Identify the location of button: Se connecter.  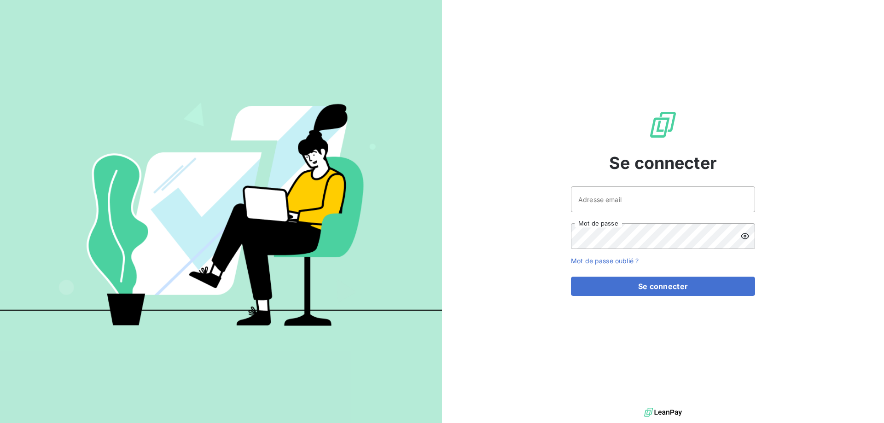
(663, 286).